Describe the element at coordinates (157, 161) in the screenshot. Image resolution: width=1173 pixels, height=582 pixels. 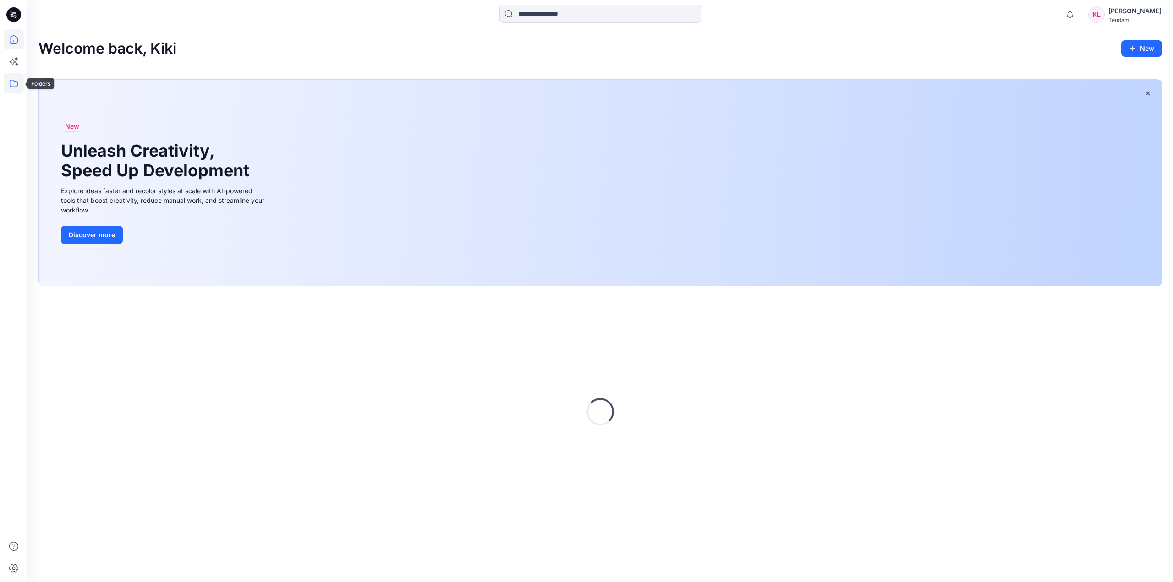
I see `h1: Unleash Creativity, Speed Up Development` at that location.